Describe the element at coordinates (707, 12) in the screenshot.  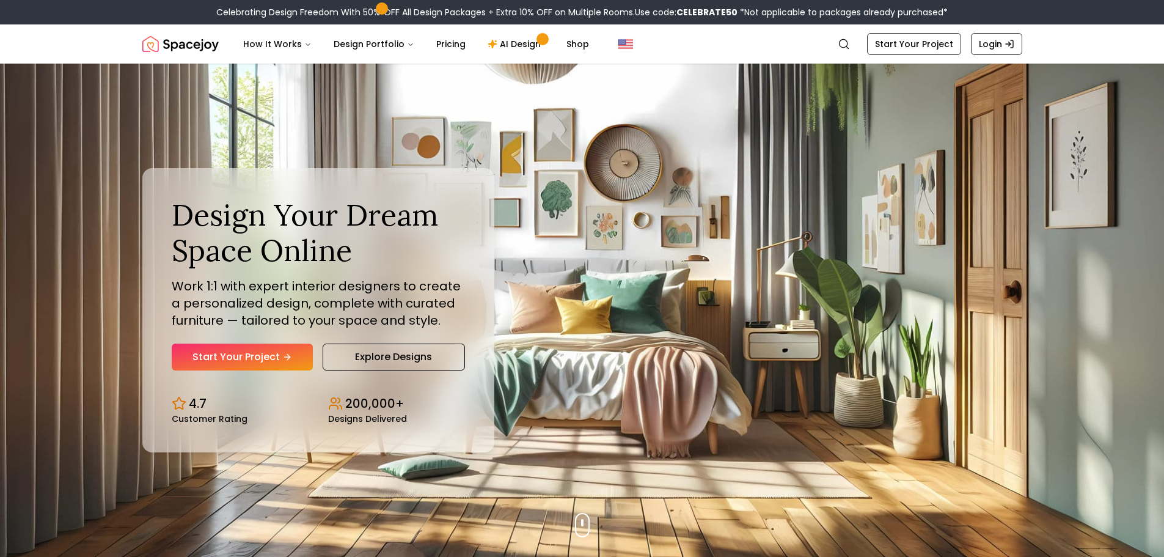
I see `b: CELEBRATE50` at that location.